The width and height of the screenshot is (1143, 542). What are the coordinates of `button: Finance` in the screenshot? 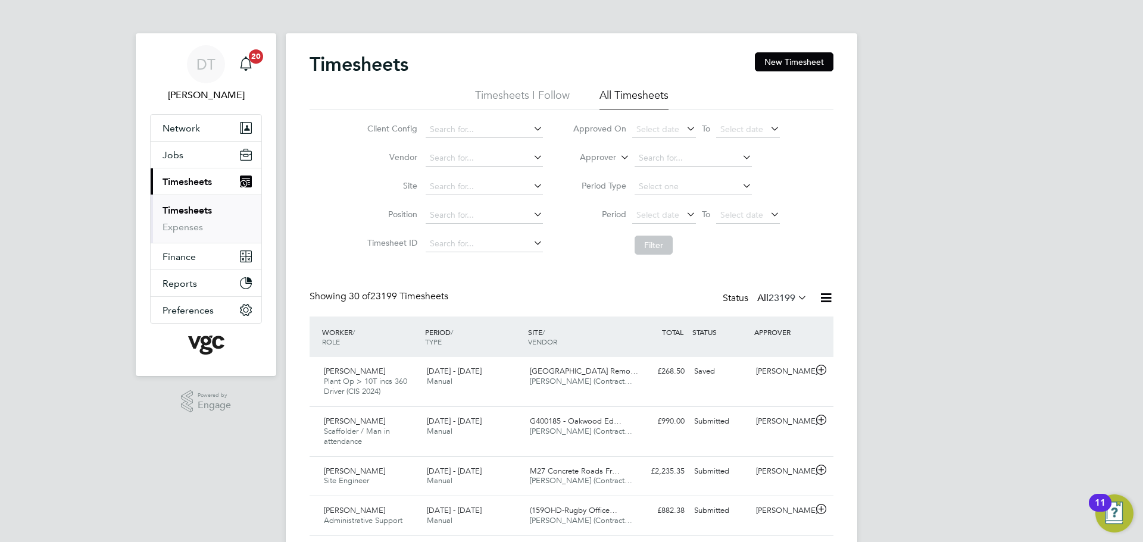 It's located at (206, 257).